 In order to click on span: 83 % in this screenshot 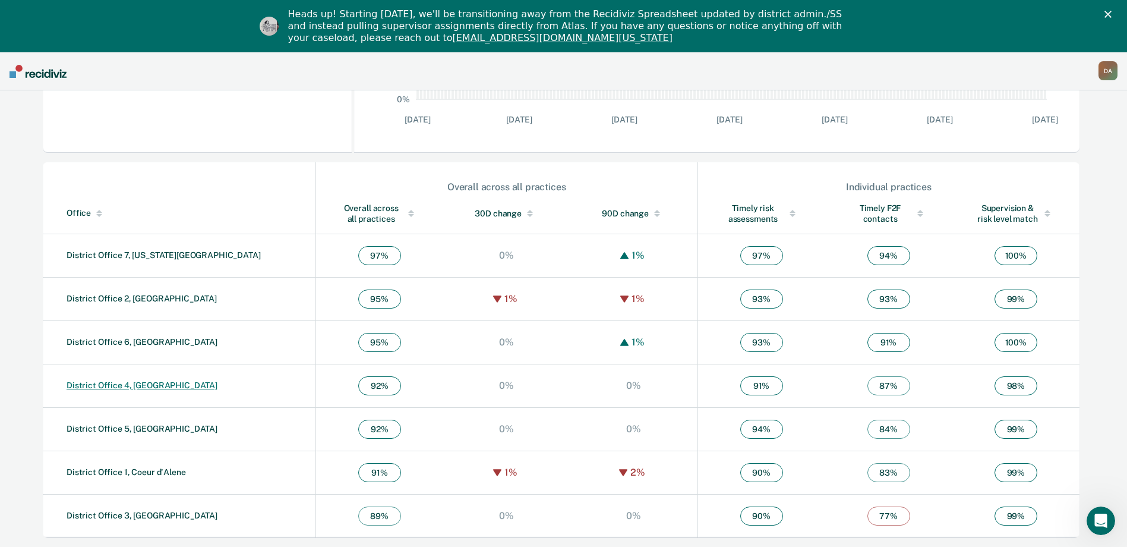, I will do `click(889, 472)`.